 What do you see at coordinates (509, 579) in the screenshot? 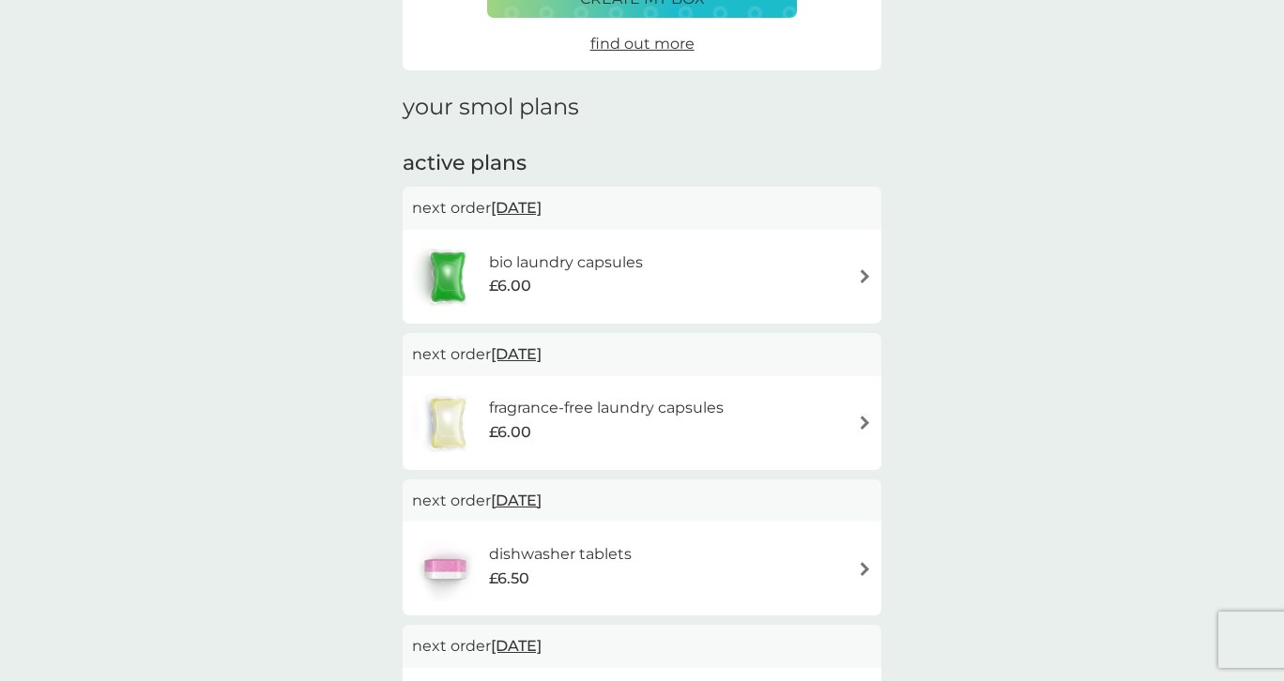
I see `span: £6.50` at bounding box center [509, 579].